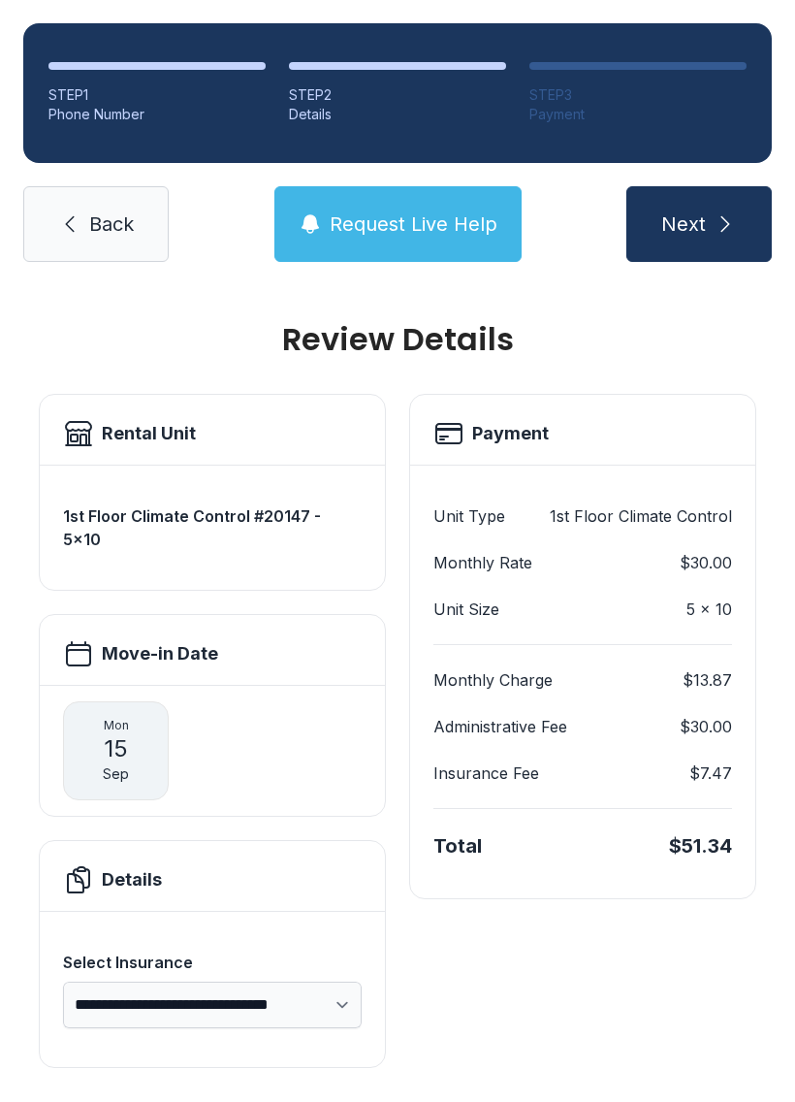  Describe the element at coordinates (458, 846) in the screenshot. I see `div: Total` at that location.